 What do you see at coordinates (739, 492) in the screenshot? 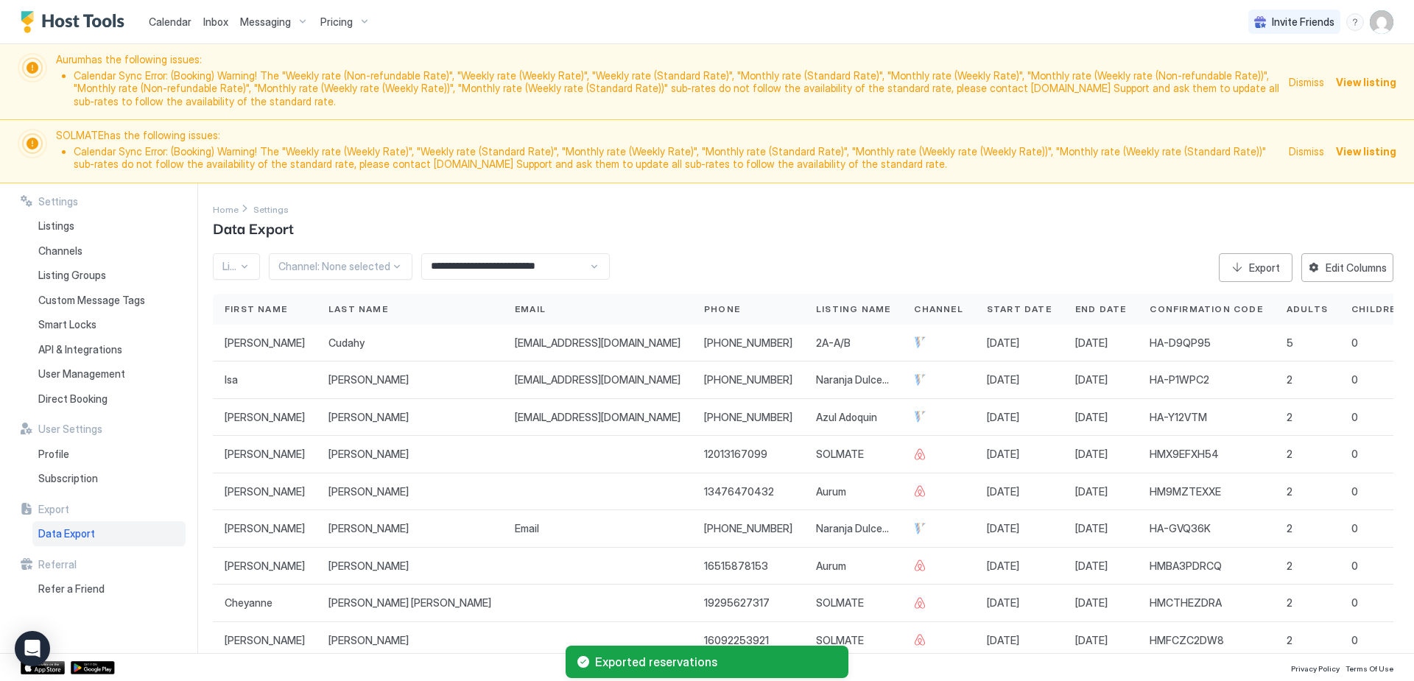
I see `span: 13476470432` at bounding box center [739, 492].